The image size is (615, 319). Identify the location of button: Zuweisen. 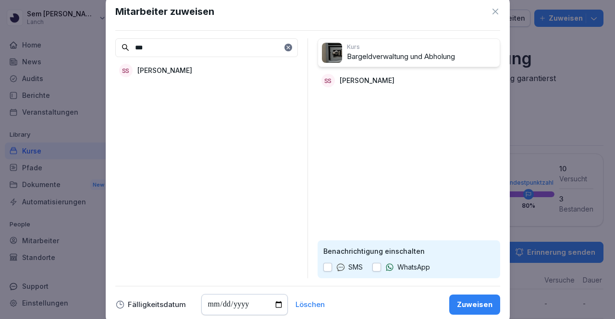
(474, 305).